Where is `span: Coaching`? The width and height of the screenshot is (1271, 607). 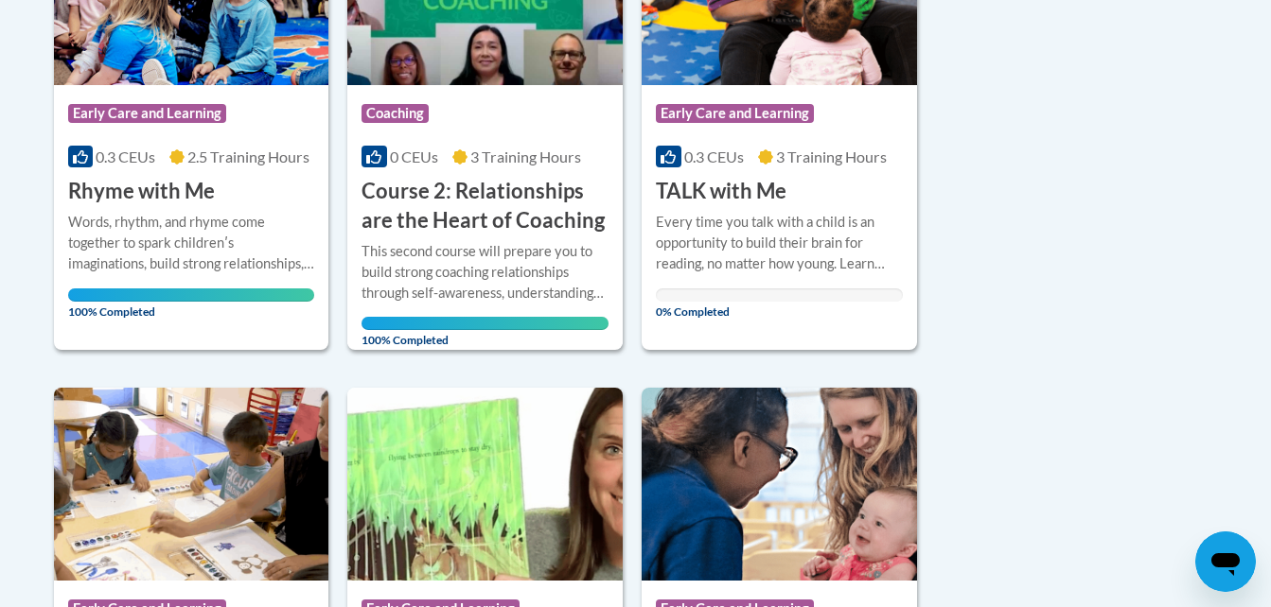 span: Coaching is located at coordinates (395, 114).